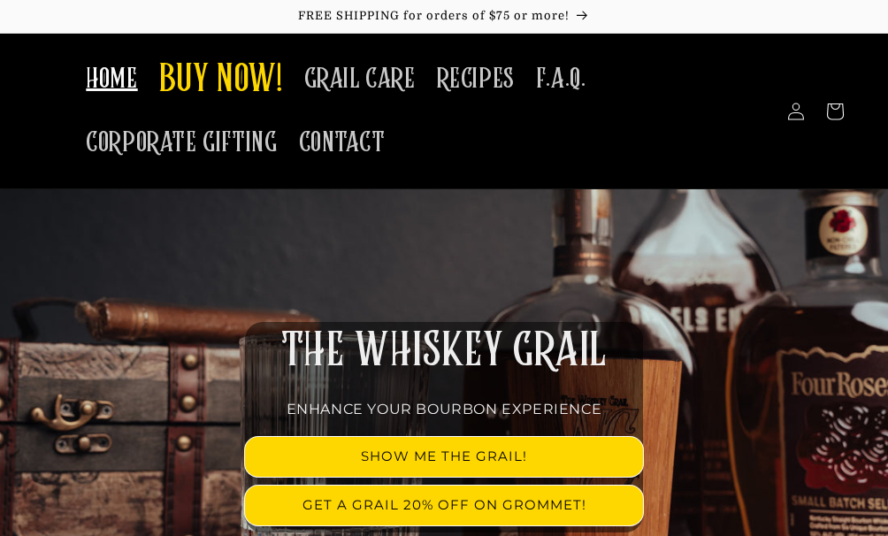  What do you see at coordinates (111, 79) in the screenshot?
I see `span: HOME` at bounding box center [111, 79].